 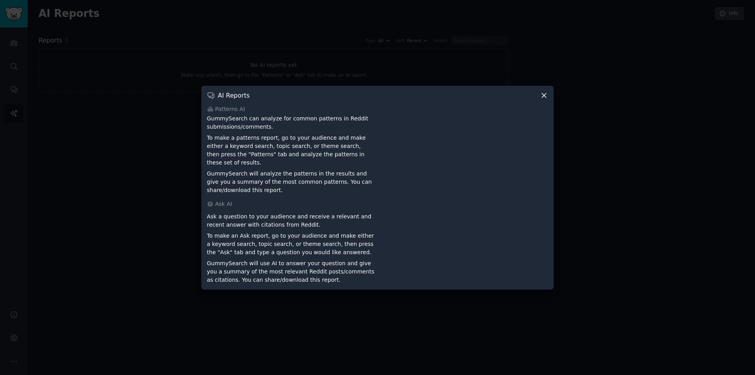 What do you see at coordinates (291, 244) in the screenshot?
I see `p: To make an Ask report, go to your audience and make either a keyword search, topic search, or the...` at bounding box center [291, 244].